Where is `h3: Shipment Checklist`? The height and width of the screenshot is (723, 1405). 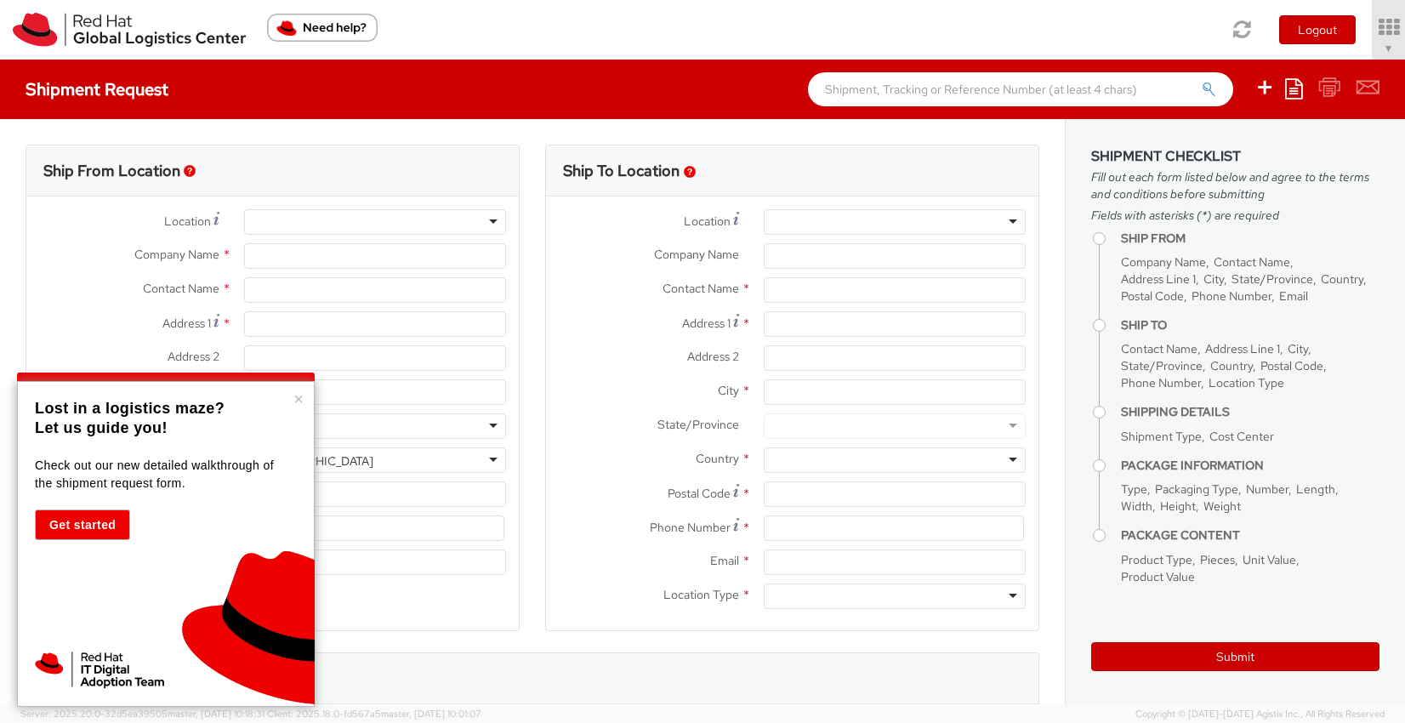 h3: Shipment Checklist is located at coordinates (1235, 157).